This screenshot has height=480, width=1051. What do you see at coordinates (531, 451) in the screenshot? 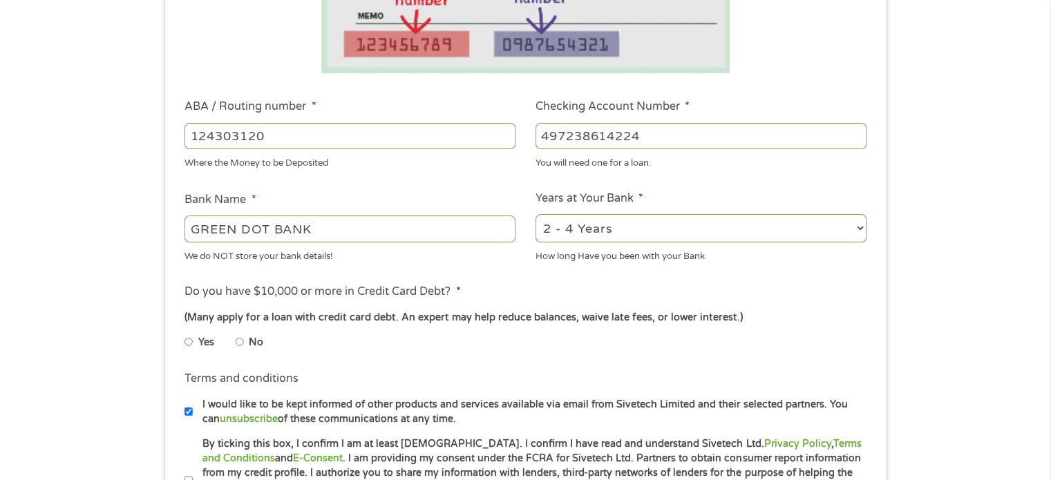
I see `a: Terms and Conditions` at bounding box center [531, 451].